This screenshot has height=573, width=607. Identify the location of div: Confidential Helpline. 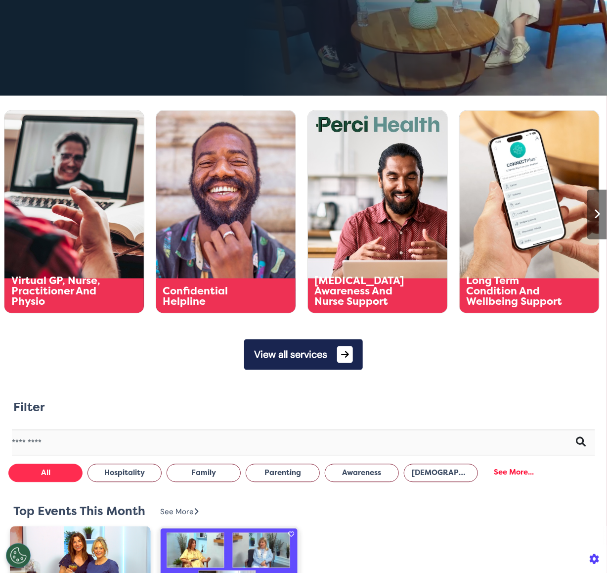
(212, 297).